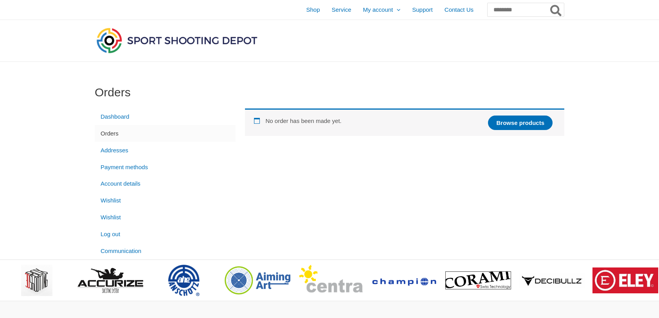  Describe the element at coordinates (165, 117) in the screenshot. I see `a: Dashboard` at that location.